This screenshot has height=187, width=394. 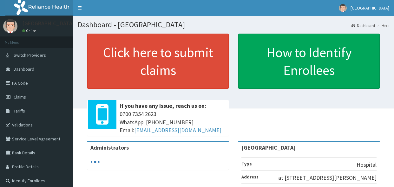 What do you see at coordinates (366, 165) in the screenshot?
I see `p: Hospital` at bounding box center [366, 165].